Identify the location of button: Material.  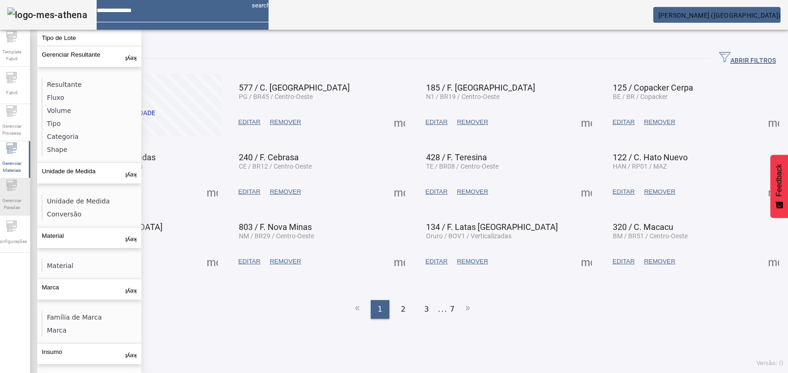
(89, 238).